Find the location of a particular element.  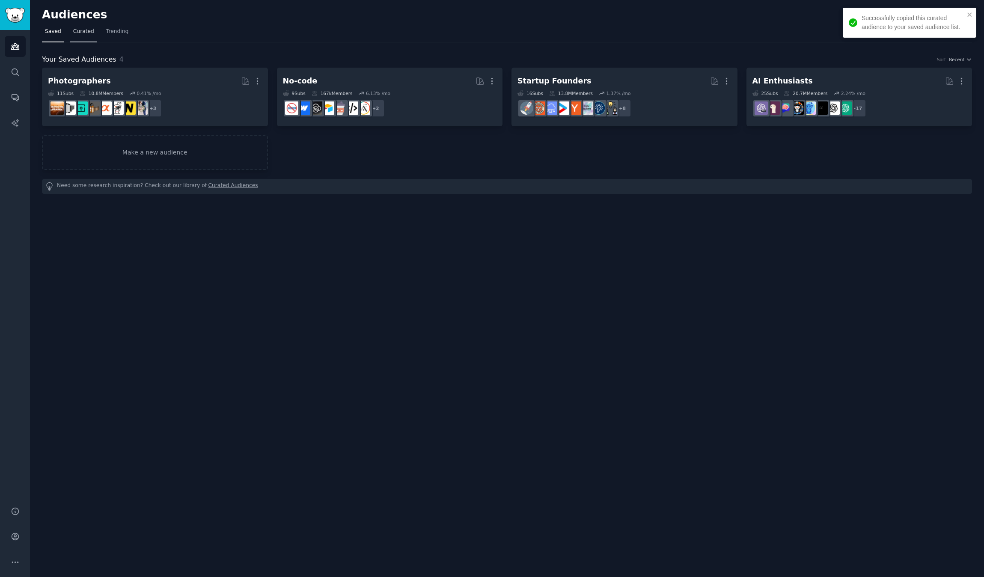

img: EntrepreneurRideAlong is located at coordinates (538, 108).